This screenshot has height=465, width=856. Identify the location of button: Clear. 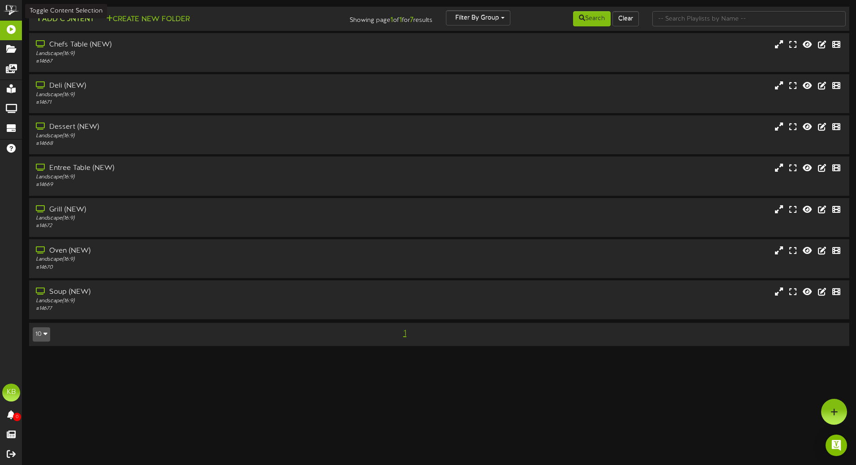
(625, 19).